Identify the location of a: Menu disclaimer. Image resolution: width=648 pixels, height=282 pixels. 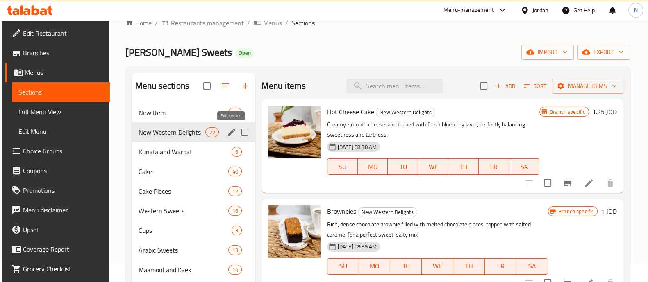
(57, 210).